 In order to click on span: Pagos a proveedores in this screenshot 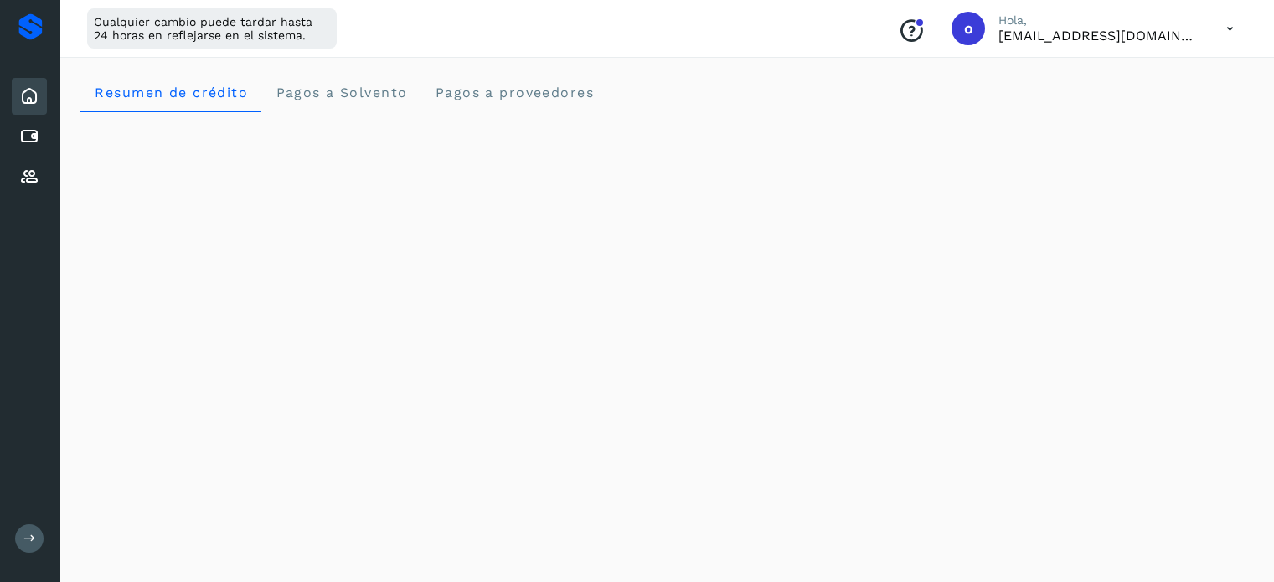, I will do `click(513, 92)`.